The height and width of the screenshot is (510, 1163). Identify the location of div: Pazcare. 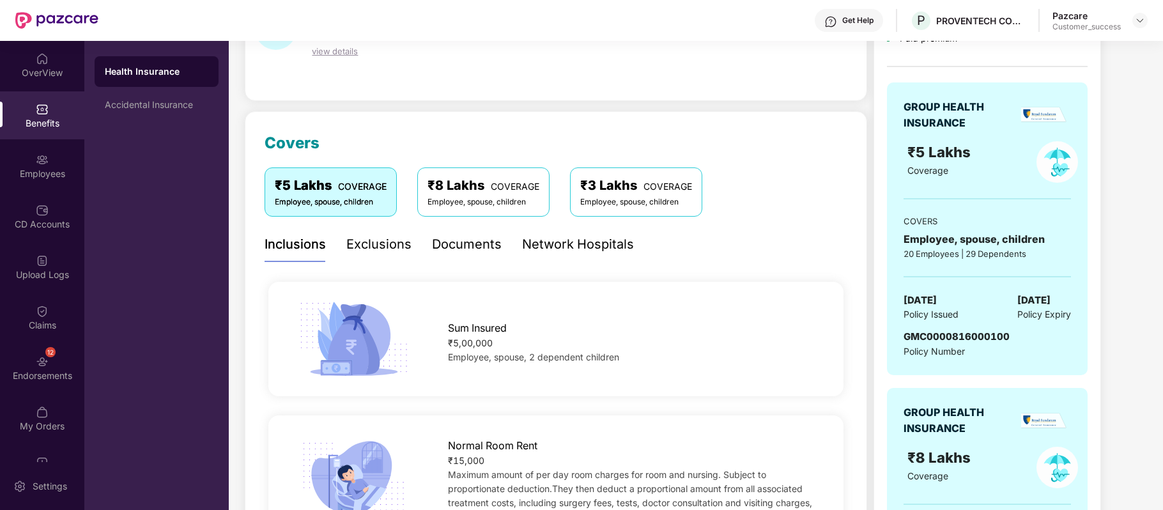
(1087, 15).